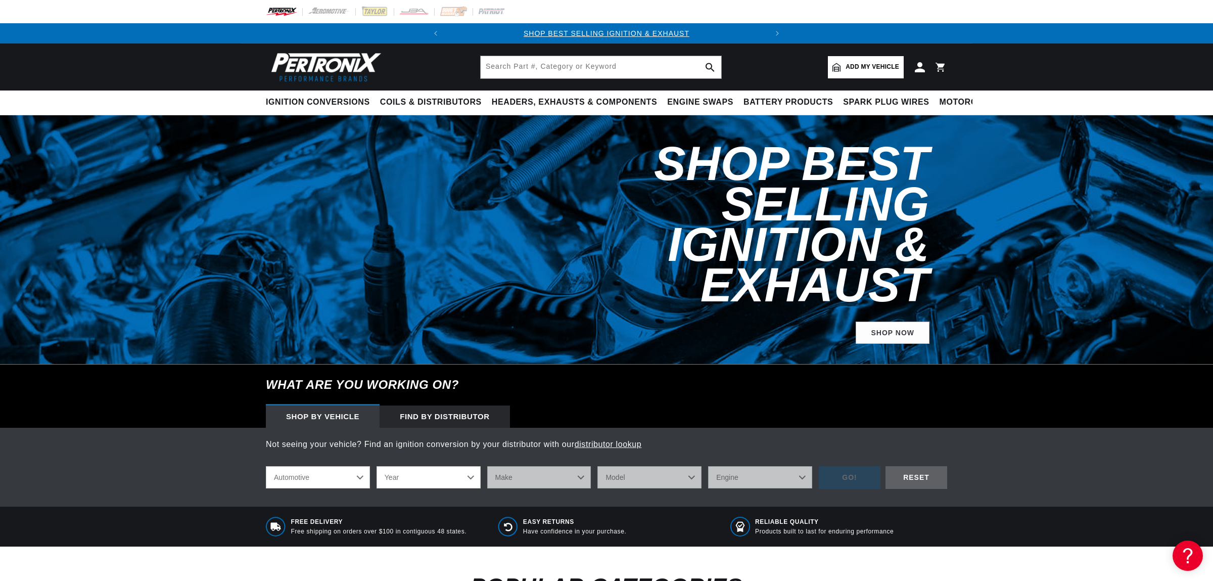  Describe the element at coordinates (788, 102) in the screenshot. I see `span: Battery Products` at that location.